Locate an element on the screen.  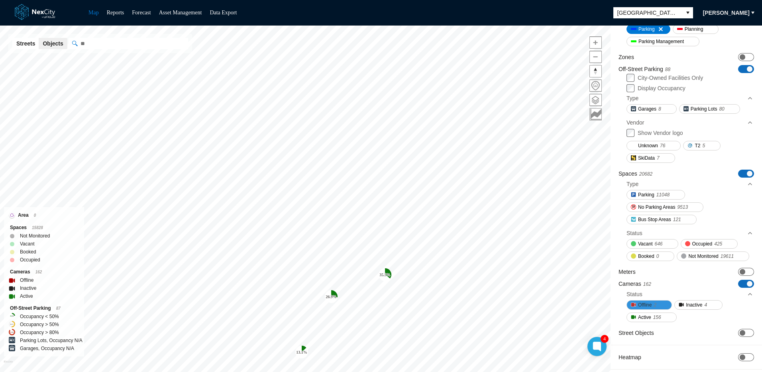
span: 425 is located at coordinates (718, 244).